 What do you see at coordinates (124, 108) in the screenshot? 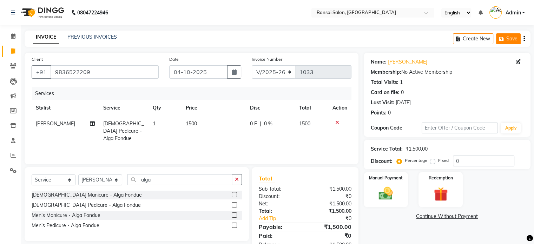
I see `th: Service` at bounding box center [124, 108].